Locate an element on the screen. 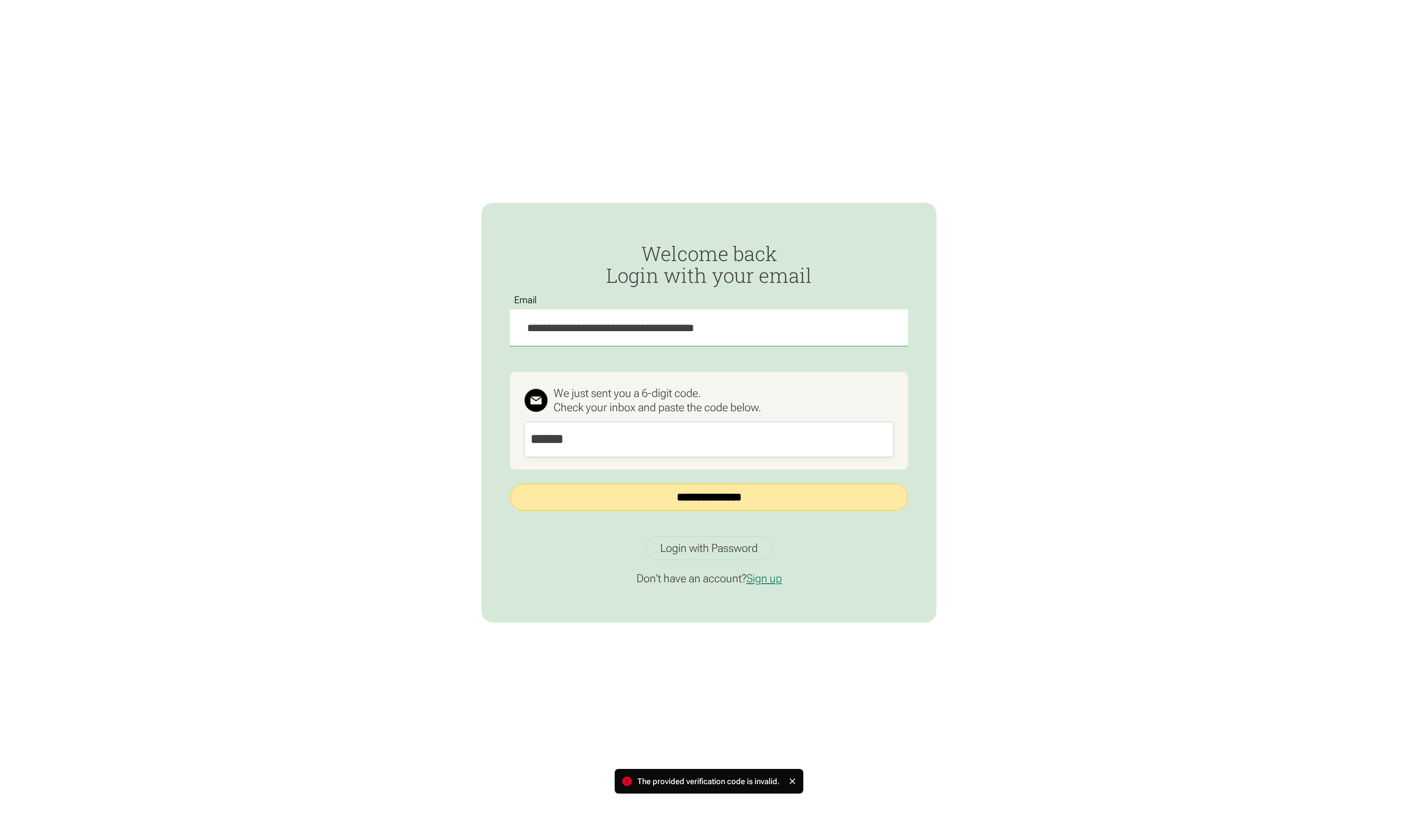 The height and width of the screenshot is (831, 1418). div: The provided verification code is invalid. is located at coordinates (709, 782).